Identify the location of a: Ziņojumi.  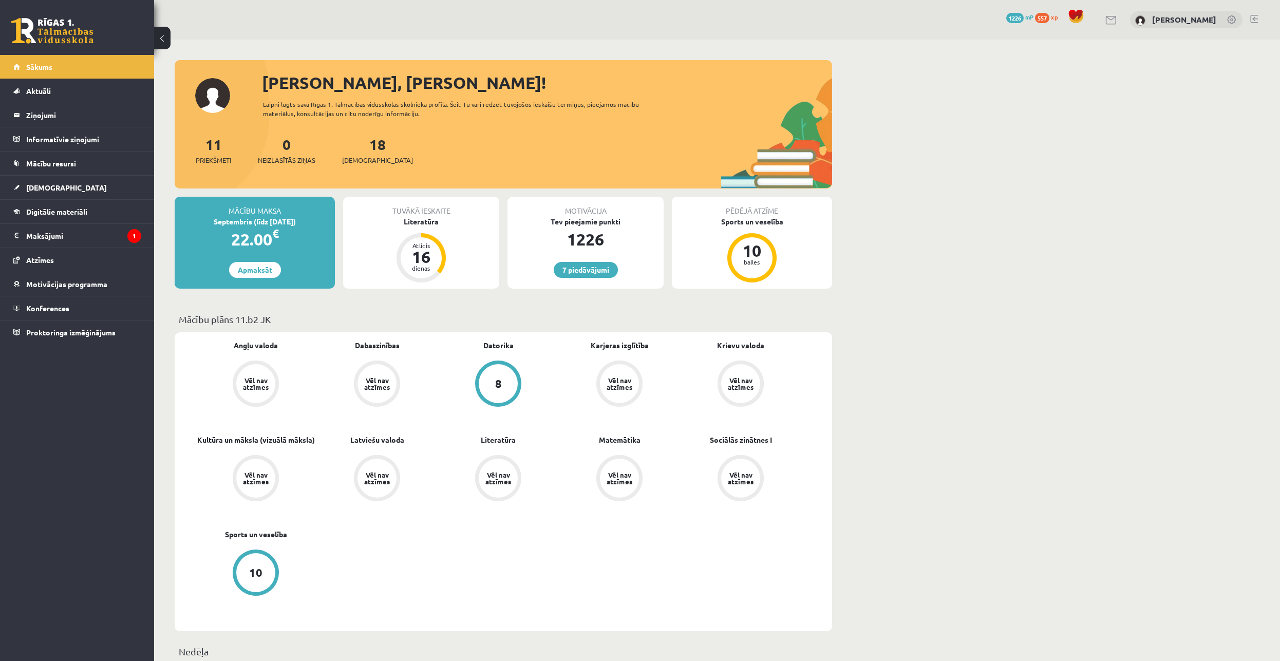
(77, 115).